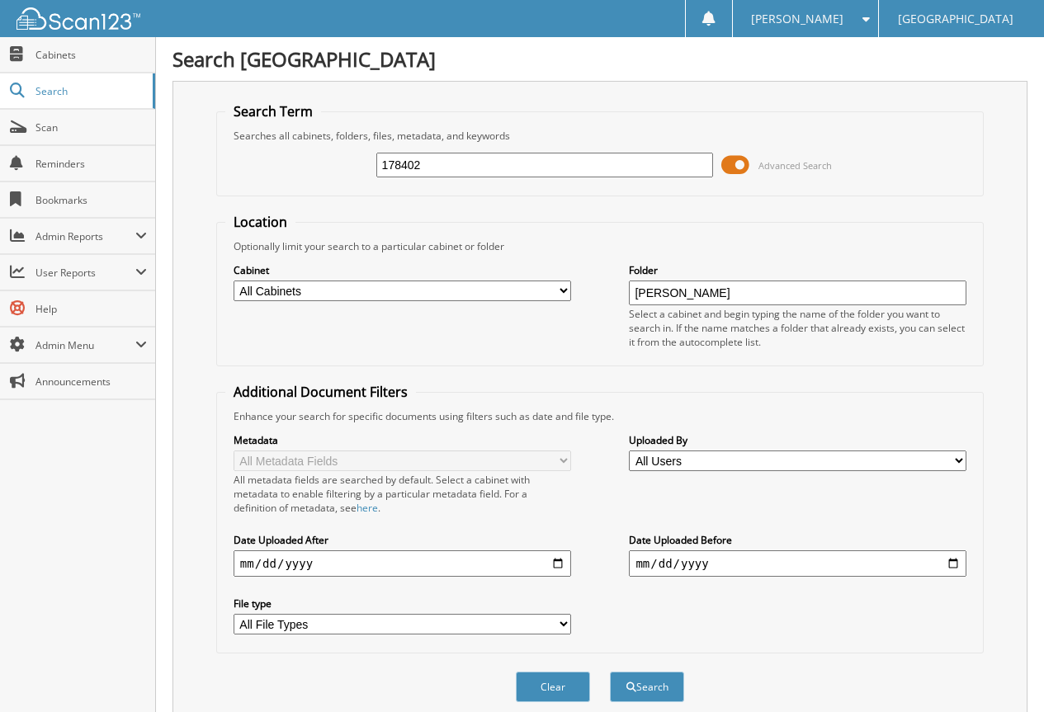 Image resolution: width=1044 pixels, height=712 pixels. Describe the element at coordinates (600, 246) in the screenshot. I see `div: Optionally limit your search to a particular cabinet or folder` at that location.